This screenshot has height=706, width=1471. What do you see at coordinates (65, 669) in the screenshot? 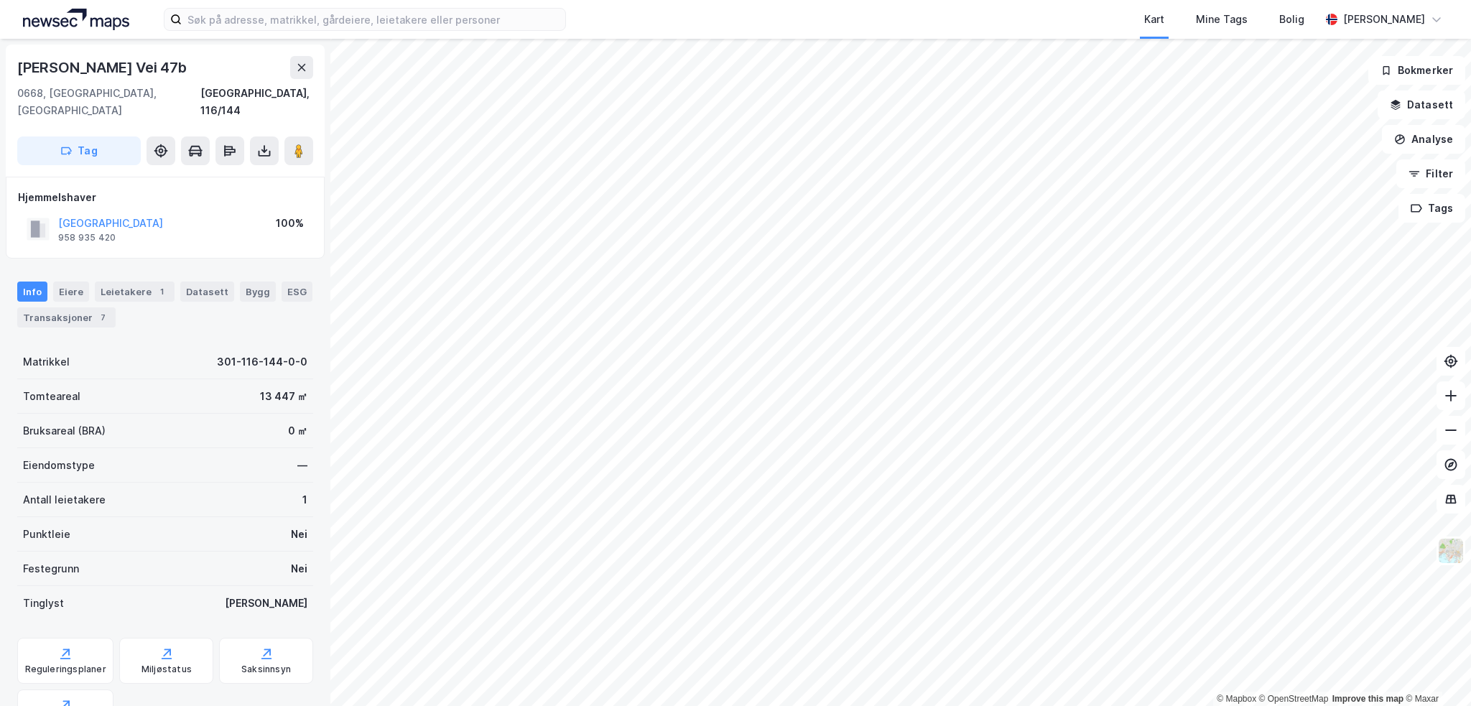
I see `div: Reguleringsplaner` at bounding box center [65, 669].